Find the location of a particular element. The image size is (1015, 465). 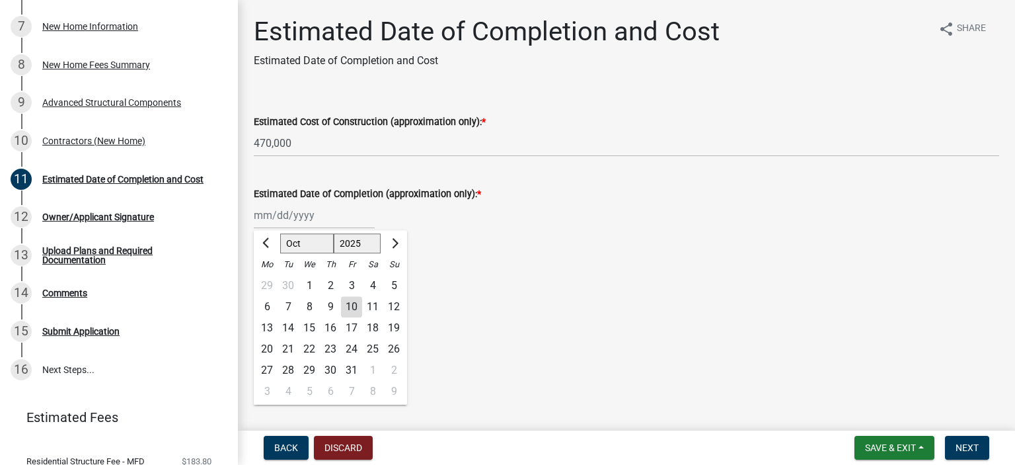

select: Select month is located at coordinates (307, 243).